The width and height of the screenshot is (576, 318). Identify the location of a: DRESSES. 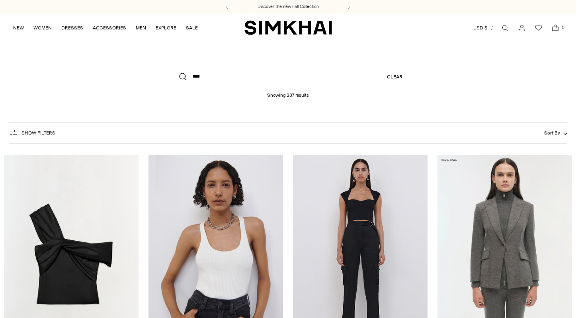
(72, 28).